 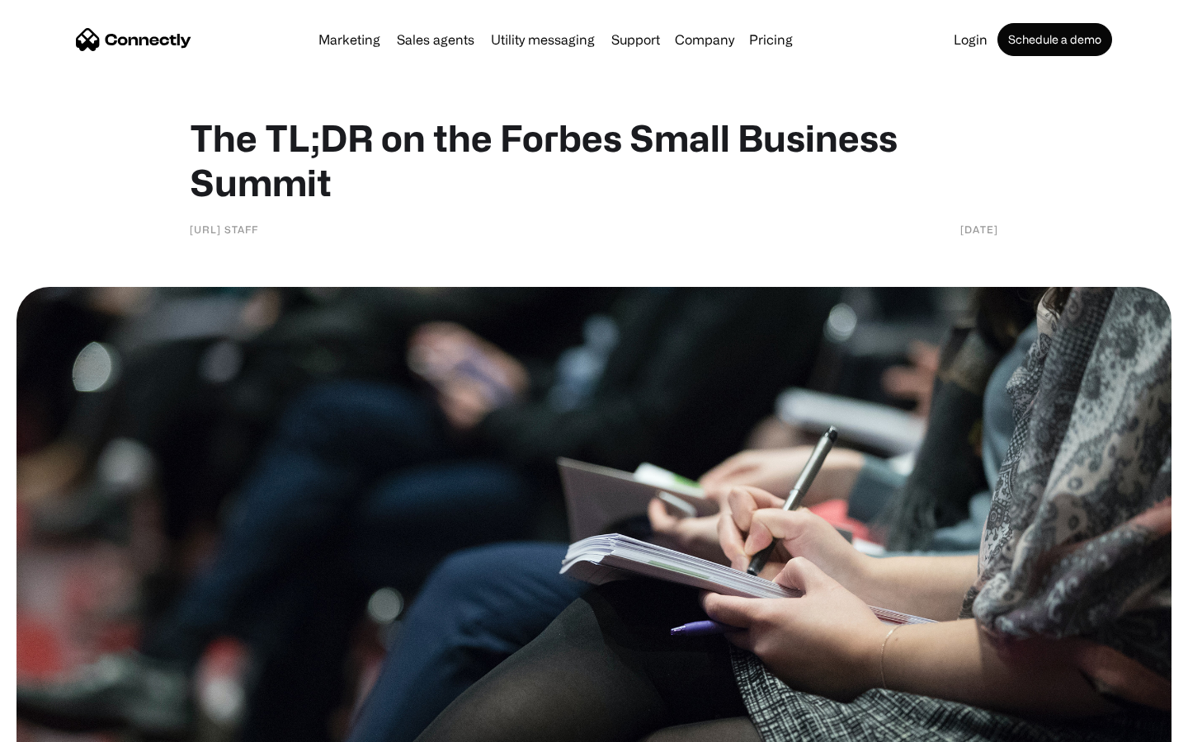 What do you see at coordinates (970, 40) in the screenshot?
I see `a: Login` at bounding box center [970, 40].